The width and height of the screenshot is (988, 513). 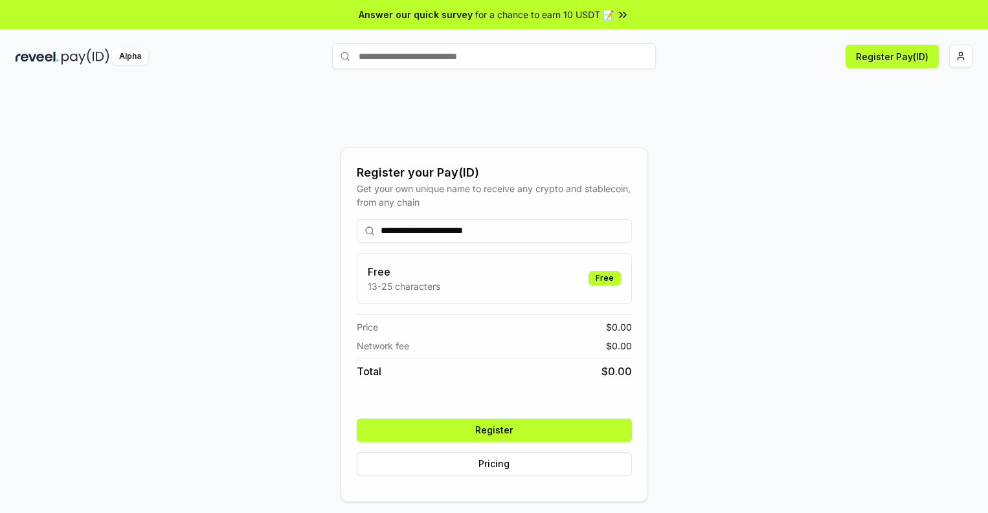 I want to click on p: 13-25 characters, so click(x=404, y=286).